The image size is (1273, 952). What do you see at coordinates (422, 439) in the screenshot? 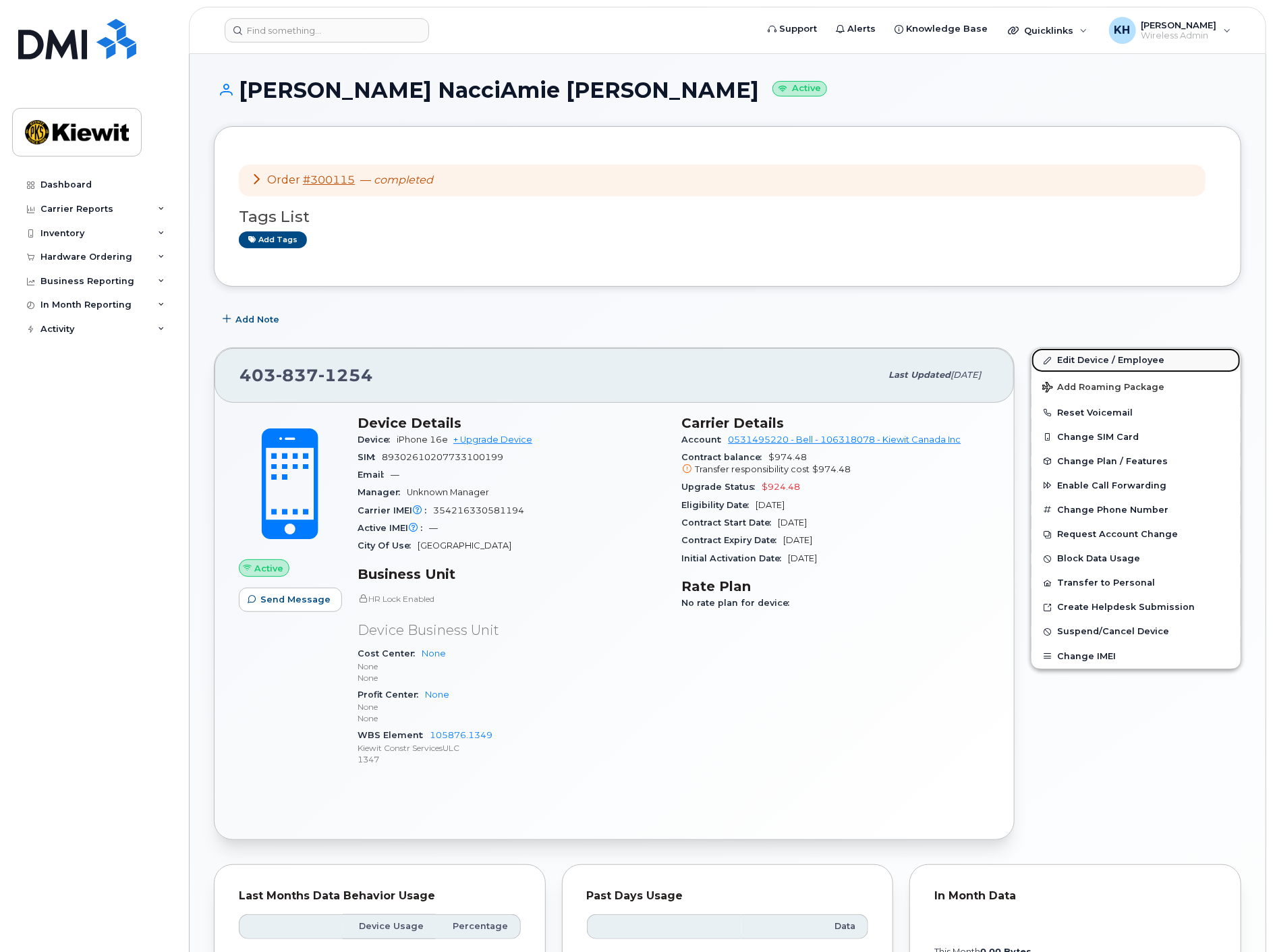
I see `span: iPhone 16e` at bounding box center [422, 439].